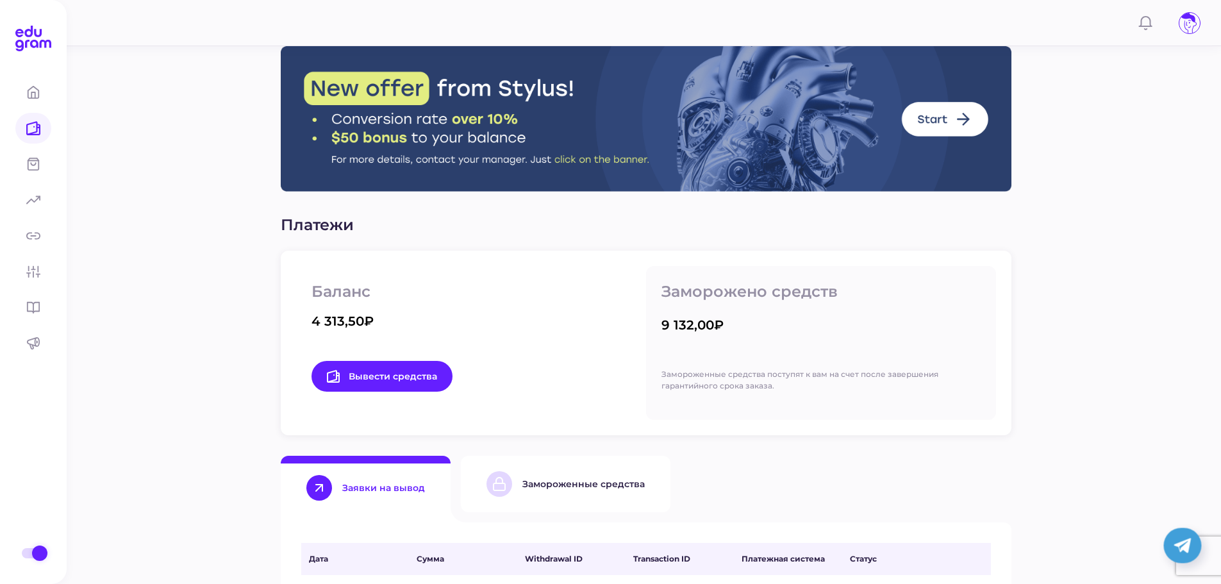 Image resolution: width=1221 pixels, height=584 pixels. What do you see at coordinates (583, 484) in the screenshot?
I see `div: Замороженные средства` at bounding box center [583, 484].